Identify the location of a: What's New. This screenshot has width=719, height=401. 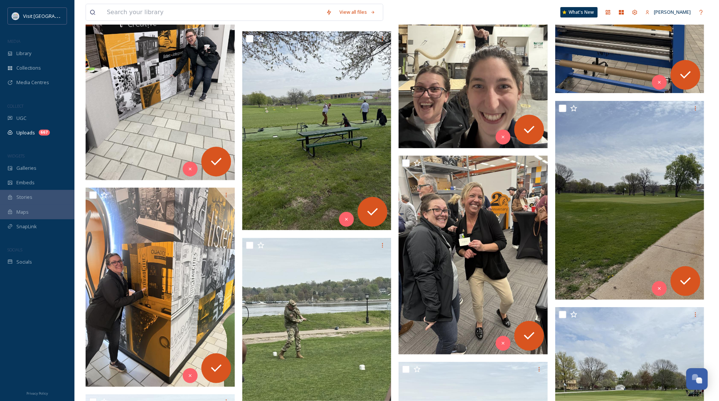
(579, 12).